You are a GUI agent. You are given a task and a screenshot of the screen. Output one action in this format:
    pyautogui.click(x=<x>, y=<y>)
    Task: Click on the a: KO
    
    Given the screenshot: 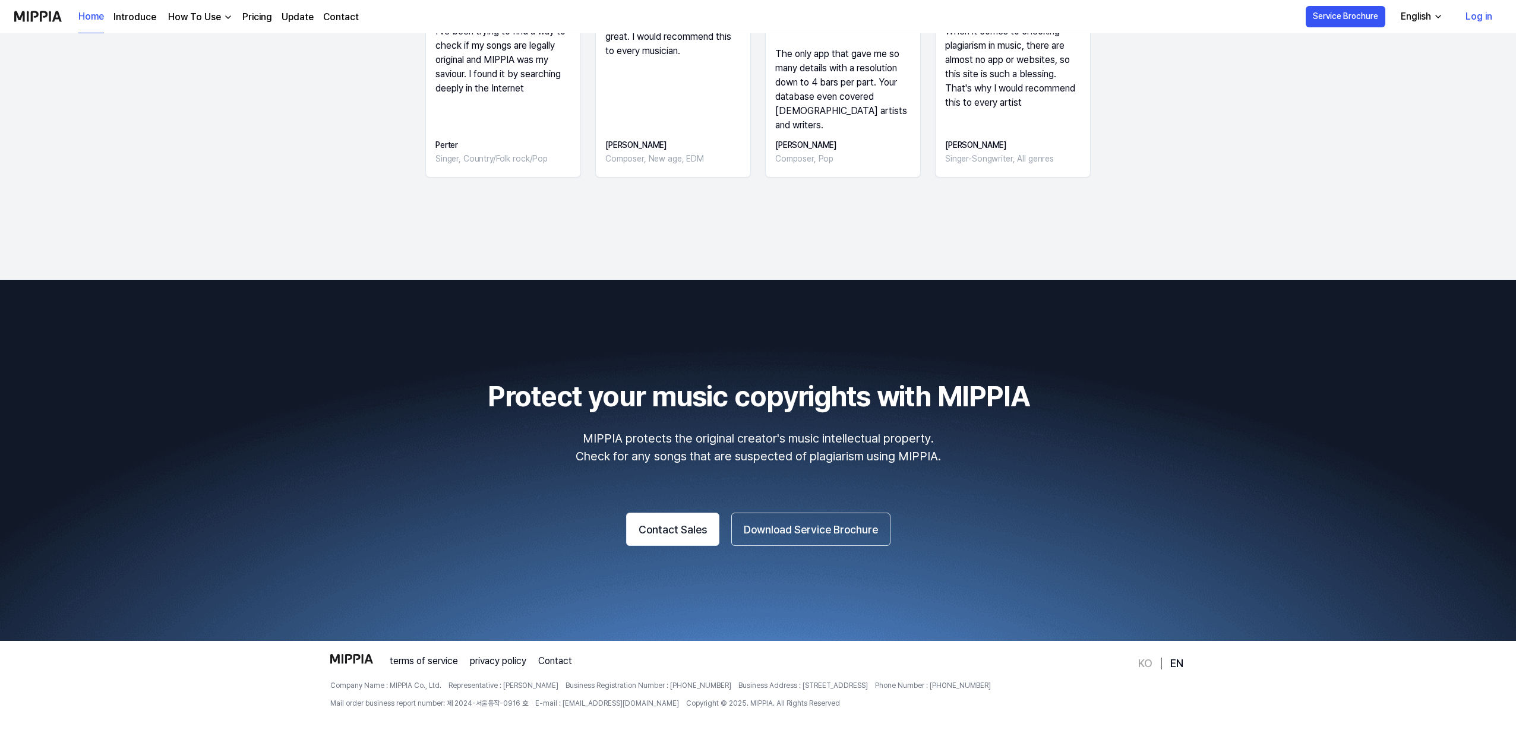 What is the action you would take?
    pyautogui.click(x=1145, y=663)
    